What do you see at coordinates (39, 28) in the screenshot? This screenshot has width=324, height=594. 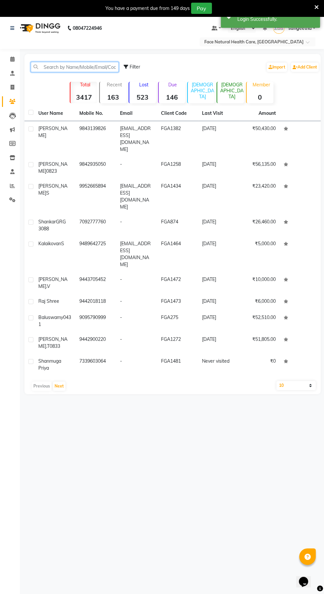 I see `img: logo` at bounding box center [39, 28].